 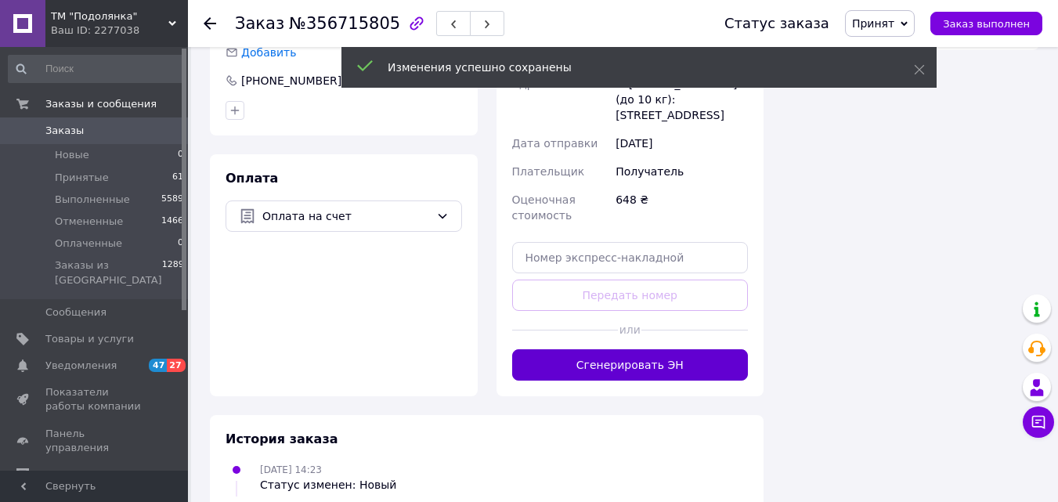 What do you see at coordinates (173, 272) in the screenshot?
I see `span: 1289` at bounding box center [173, 272].